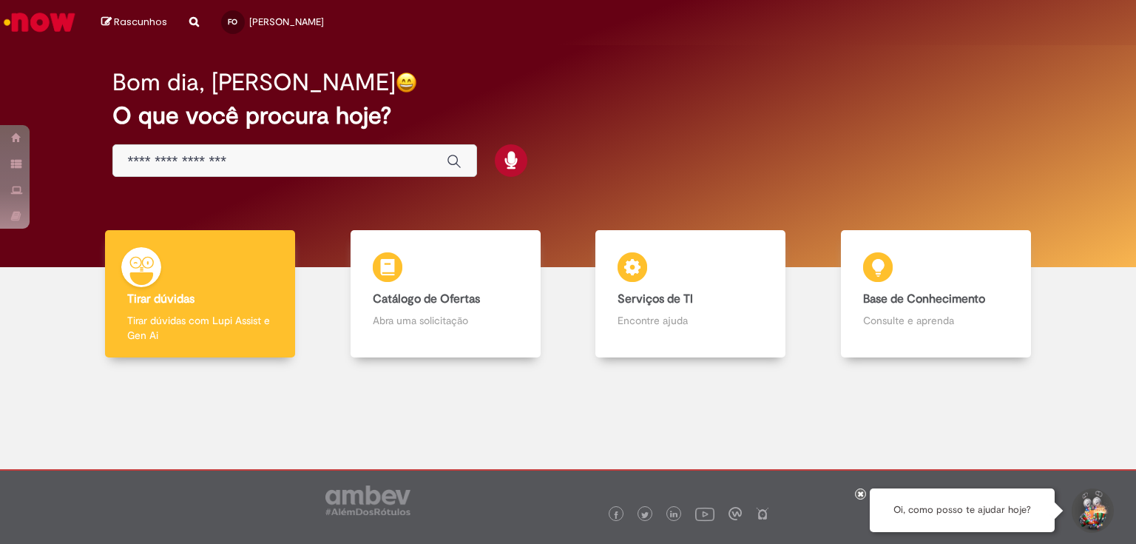 The image size is (1136, 544). Describe the element at coordinates (232, 21) in the screenshot. I see `span: FO` at that location.